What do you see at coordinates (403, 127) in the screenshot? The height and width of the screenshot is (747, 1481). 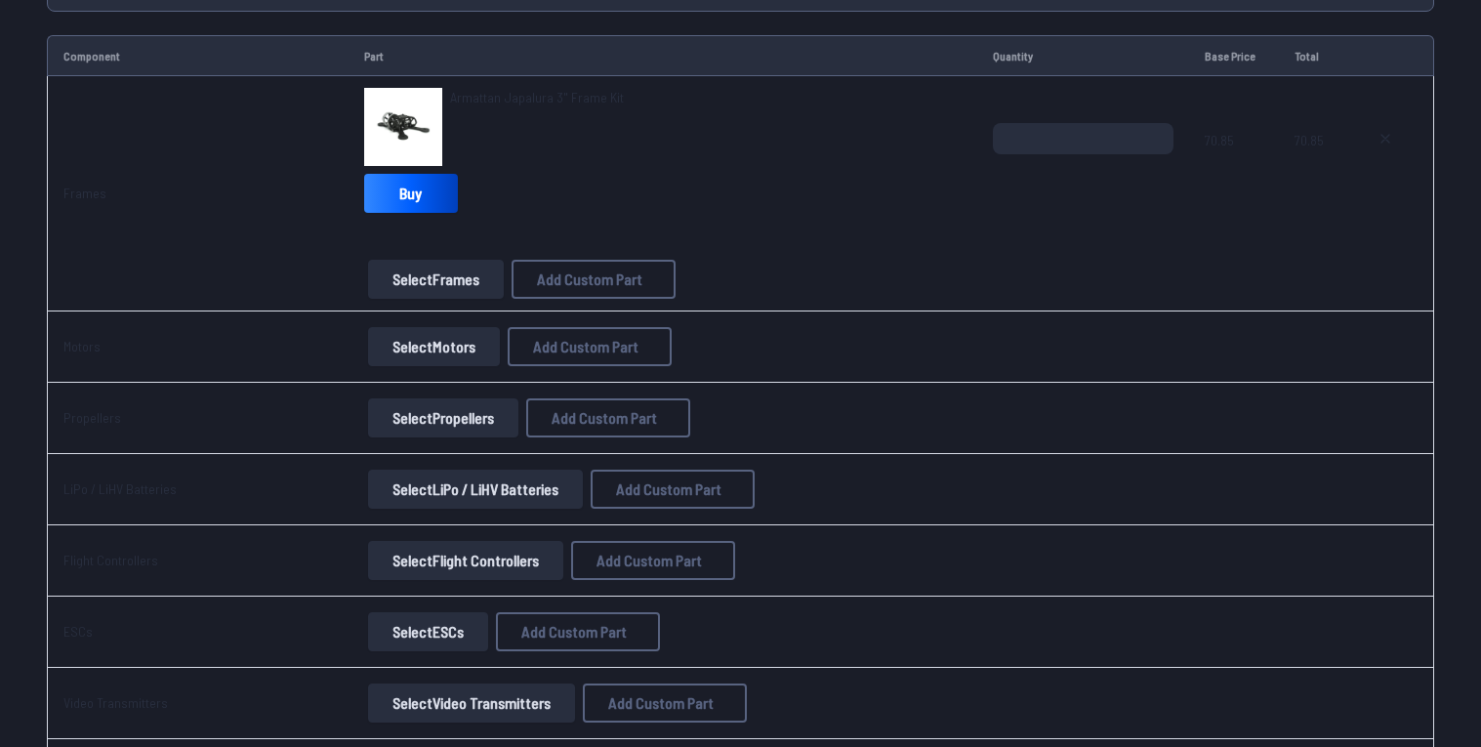 I see `img: image` at bounding box center [403, 127].